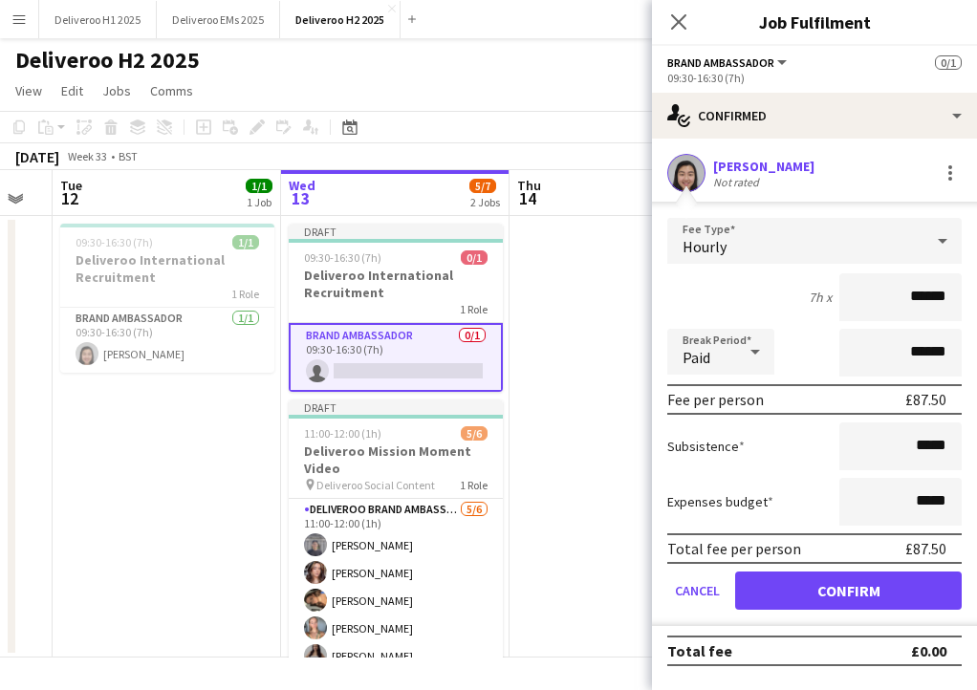 This screenshot has width=977, height=690. What do you see at coordinates (697, 591) in the screenshot?
I see `button: Cancel` at bounding box center [697, 591].